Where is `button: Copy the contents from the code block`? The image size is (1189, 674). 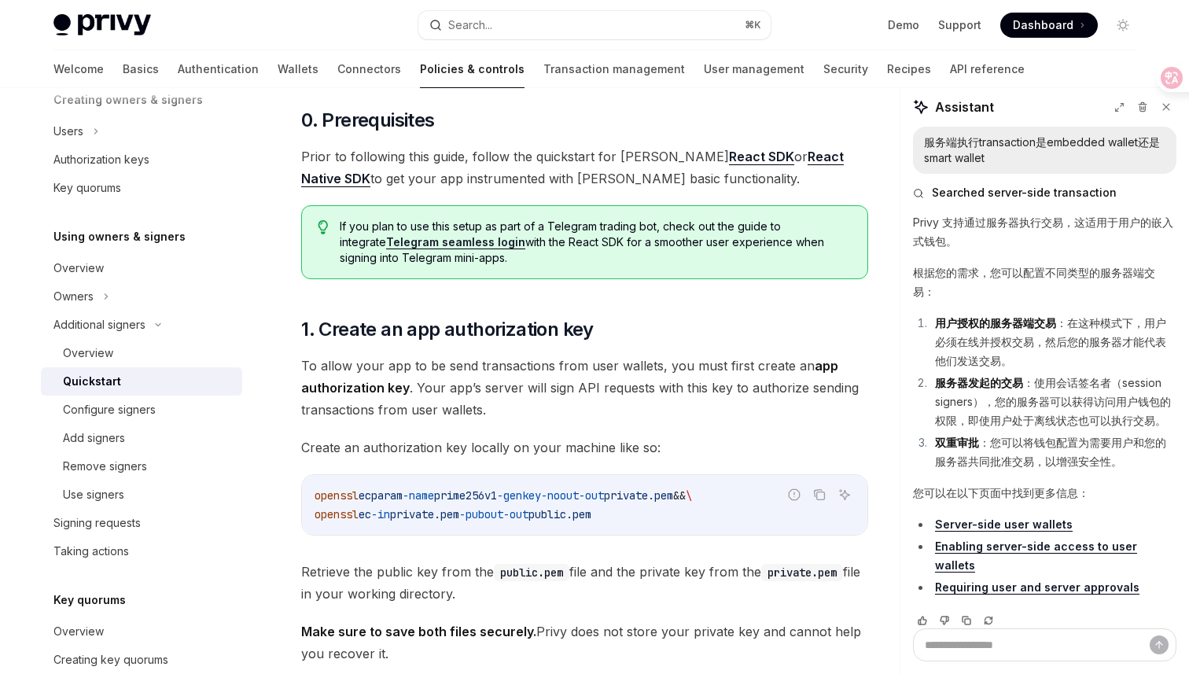
button: Copy the contents from the code block is located at coordinates (819, 495).